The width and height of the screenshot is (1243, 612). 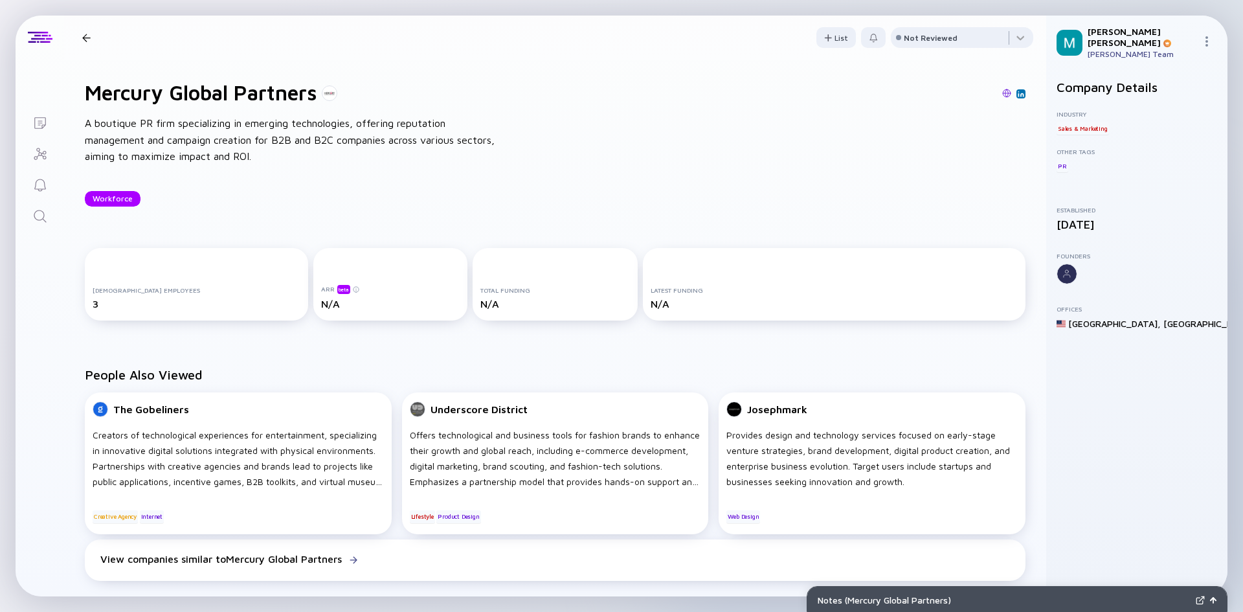 I want to click on div: Lifestyle, so click(x=422, y=516).